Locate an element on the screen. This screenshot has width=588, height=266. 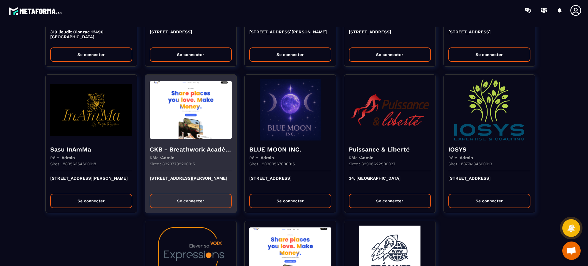
div: Ouvrir le chat is located at coordinates (571, 251).